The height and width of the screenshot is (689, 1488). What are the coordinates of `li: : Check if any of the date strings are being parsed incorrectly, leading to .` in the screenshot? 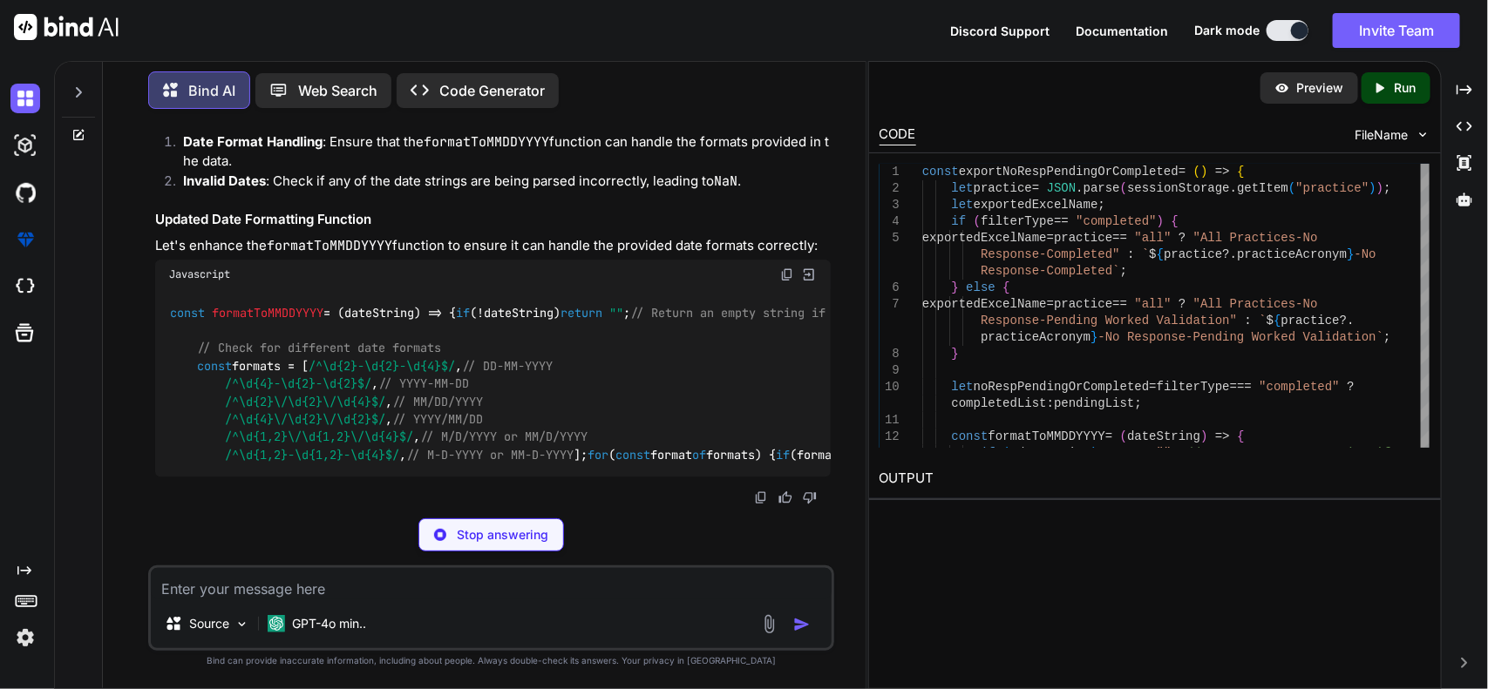 It's located at (500, 184).